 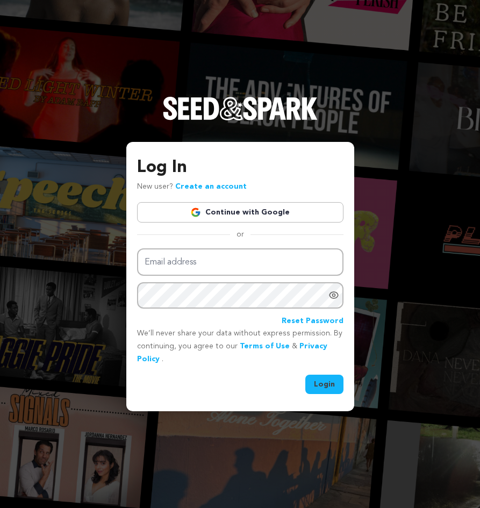 I want to click on a: Show password as plain text. Warning: this will display your password on the screen., so click(x=334, y=295).